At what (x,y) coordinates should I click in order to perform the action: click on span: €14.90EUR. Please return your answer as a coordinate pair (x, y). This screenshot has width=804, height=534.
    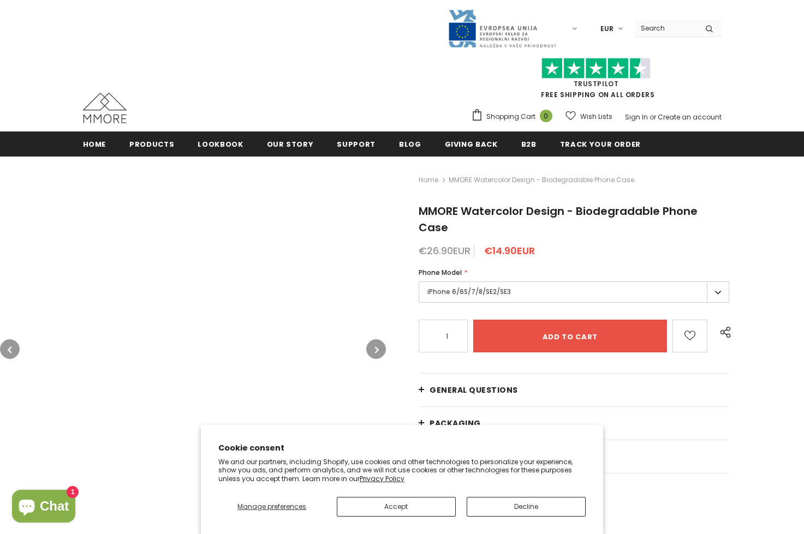
    Looking at the image, I should click on (509, 250).